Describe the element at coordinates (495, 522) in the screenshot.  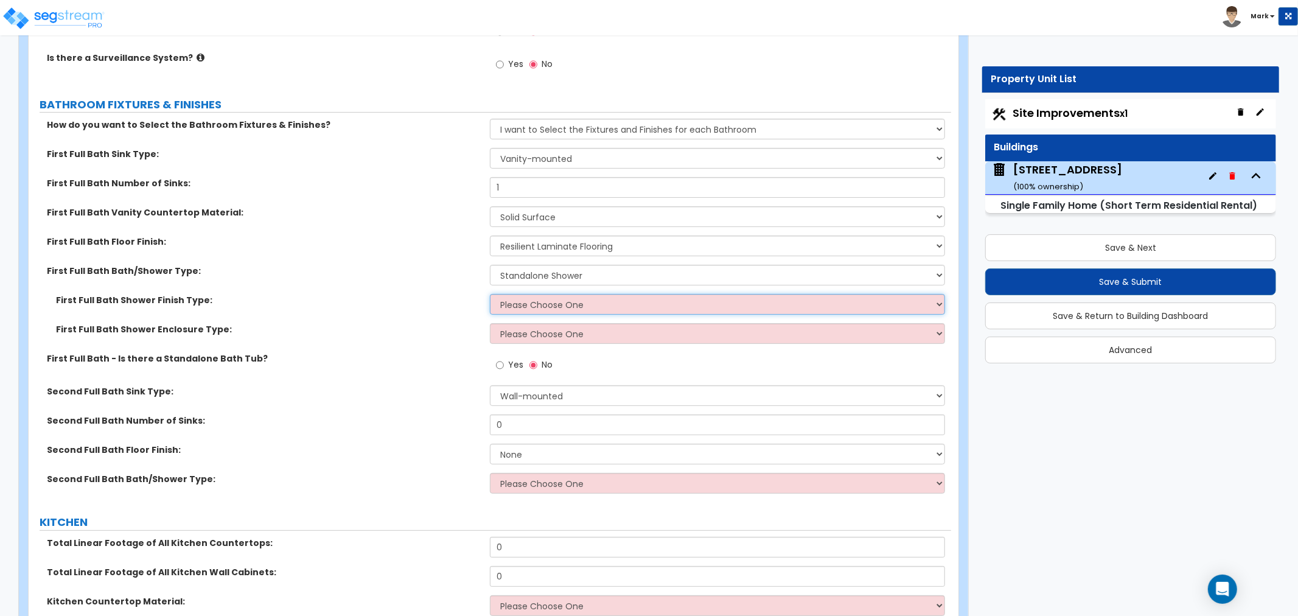
I see `label: KITCHEN` at that location.